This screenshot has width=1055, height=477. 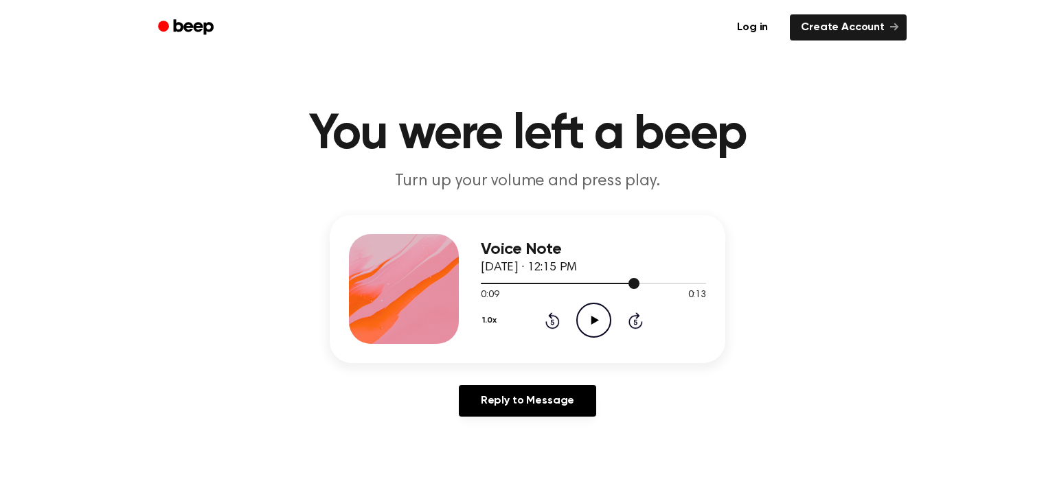 What do you see at coordinates (848, 27) in the screenshot?
I see `a: Create Account` at bounding box center [848, 27].